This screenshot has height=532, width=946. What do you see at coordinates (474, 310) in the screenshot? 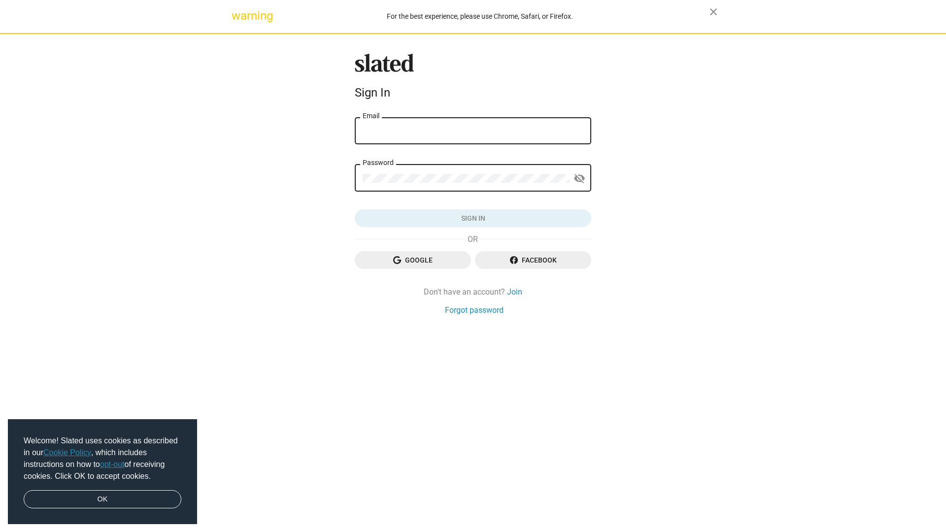
I see `a: Forgot password` at bounding box center [474, 310].